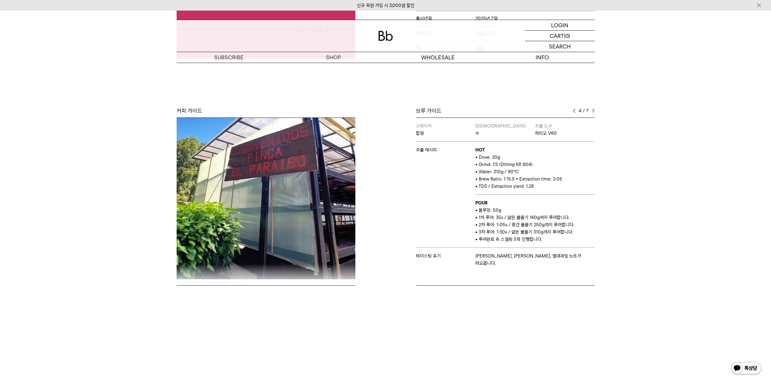 The image size is (771, 385). What do you see at coordinates (386, 5) in the screenshot?
I see `a: 신규 회원 가입 시 3,000원 할인` at bounding box center [386, 5].